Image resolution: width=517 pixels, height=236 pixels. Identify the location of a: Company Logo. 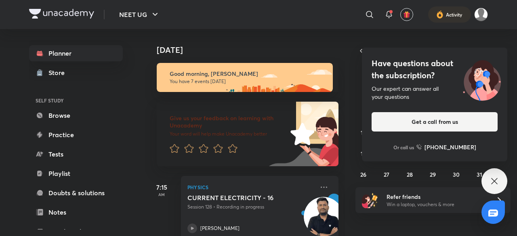
(61, 15).